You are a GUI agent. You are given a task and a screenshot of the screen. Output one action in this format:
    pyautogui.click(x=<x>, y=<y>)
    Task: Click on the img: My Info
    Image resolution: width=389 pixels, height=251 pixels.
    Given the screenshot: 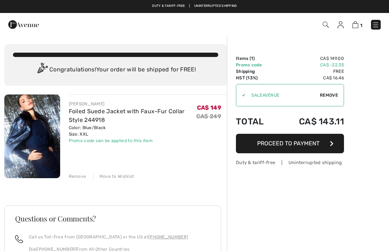 What is the action you would take?
    pyautogui.click(x=340, y=25)
    